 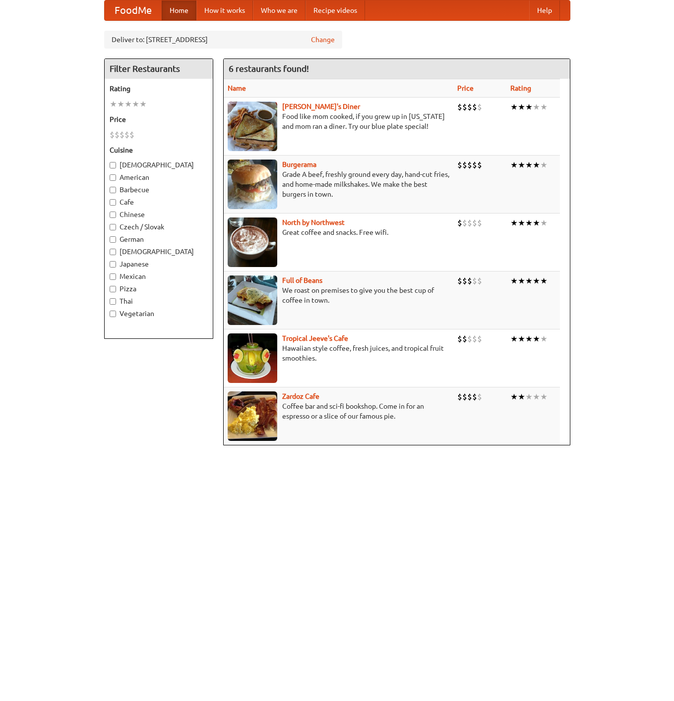 What do you see at coordinates (465, 88) in the screenshot?
I see `a: Price` at bounding box center [465, 88].